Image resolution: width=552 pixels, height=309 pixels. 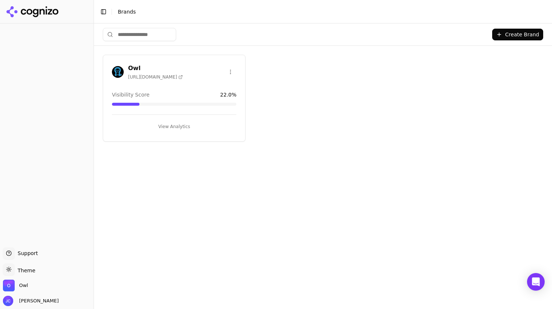 I want to click on span: Theme, so click(x=25, y=270).